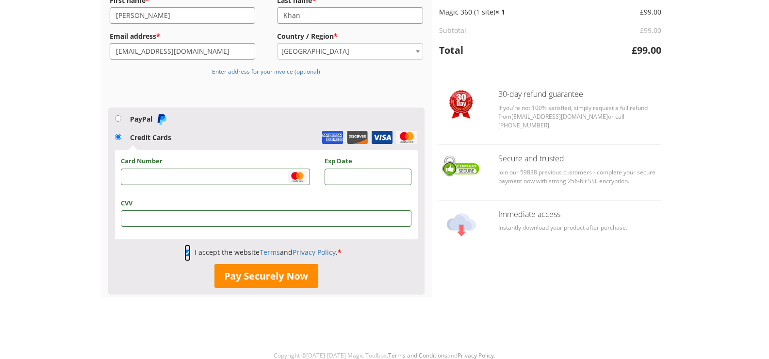 Image resolution: width=769 pixels, height=359 pixels. I want to click on th: Subtotal, so click(513, 30).